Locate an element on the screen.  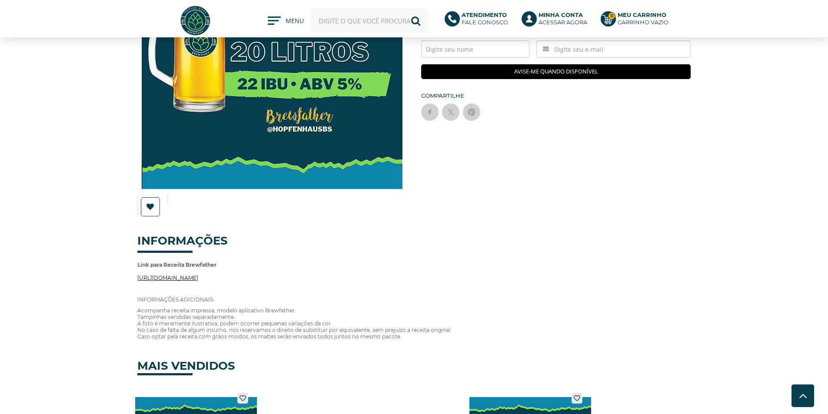
h4: MAIS VENDIDOS is located at coordinates (165, 364).